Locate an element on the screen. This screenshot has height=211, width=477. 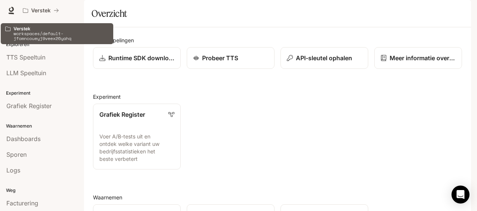
p: Runtime SDK downloaden is located at coordinates (141, 58).